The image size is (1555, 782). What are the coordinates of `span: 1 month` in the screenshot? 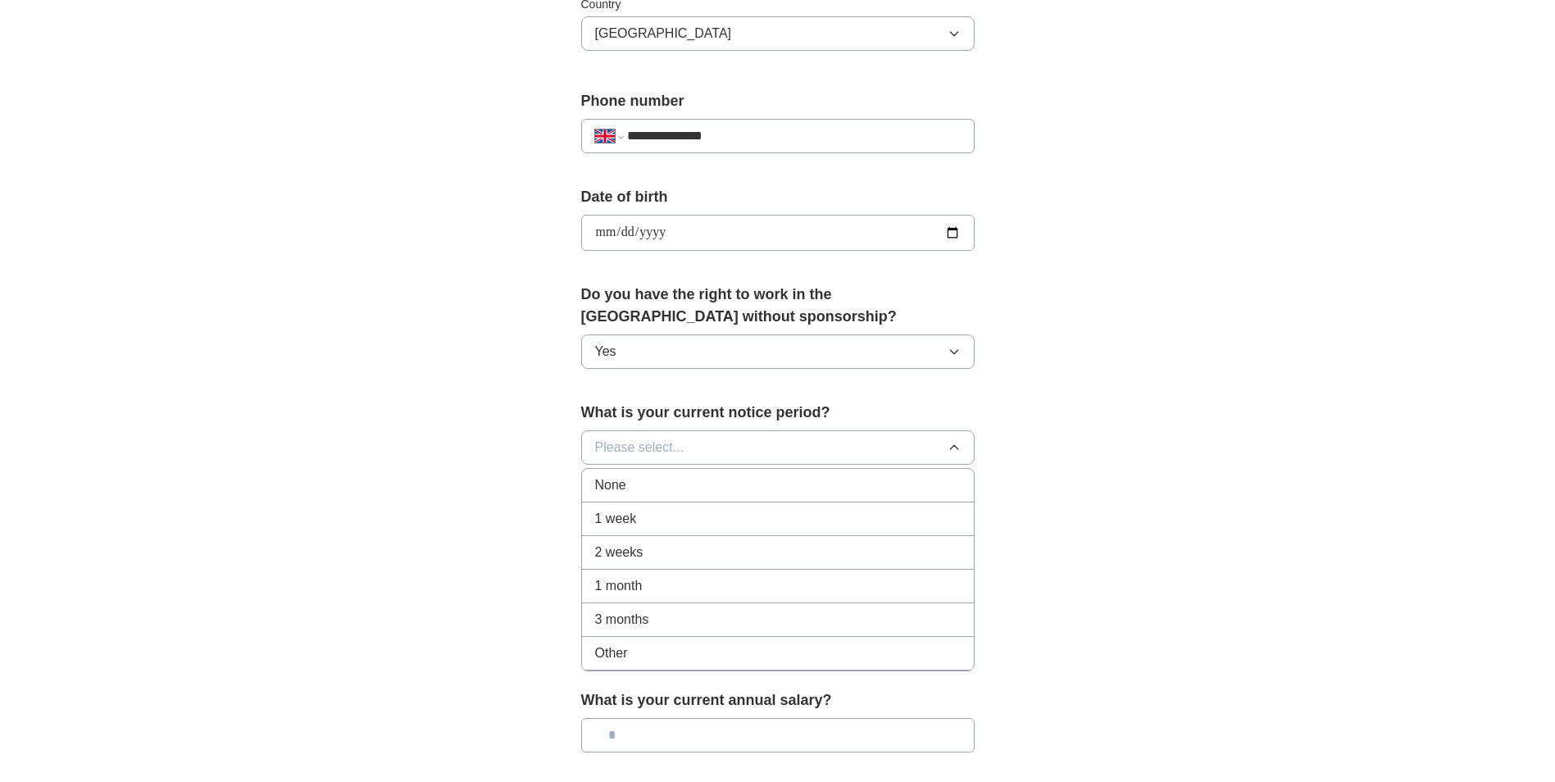 It's located at (619, 586).